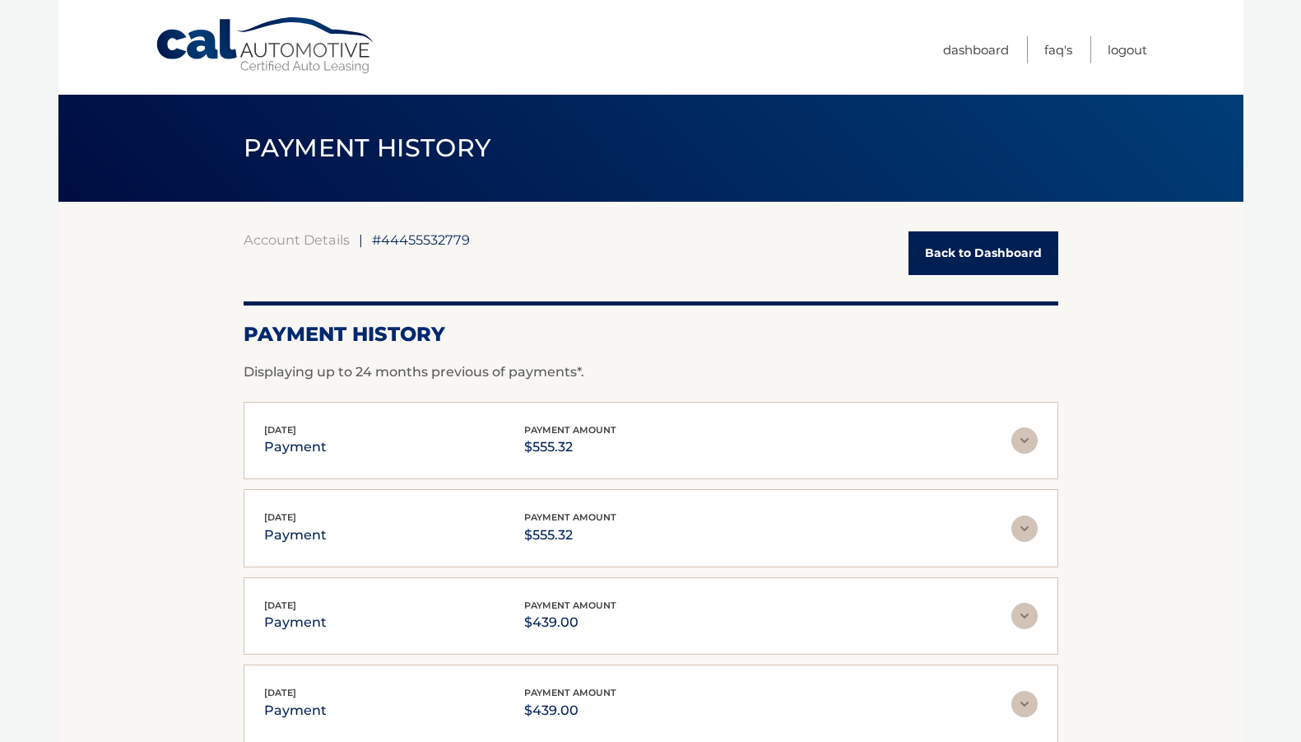  What do you see at coordinates (266, 45) in the screenshot?
I see `a: Cal Automotive` at bounding box center [266, 45].